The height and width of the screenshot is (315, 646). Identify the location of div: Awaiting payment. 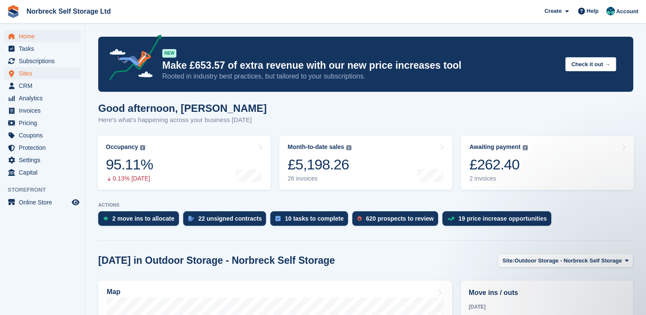
(495, 147).